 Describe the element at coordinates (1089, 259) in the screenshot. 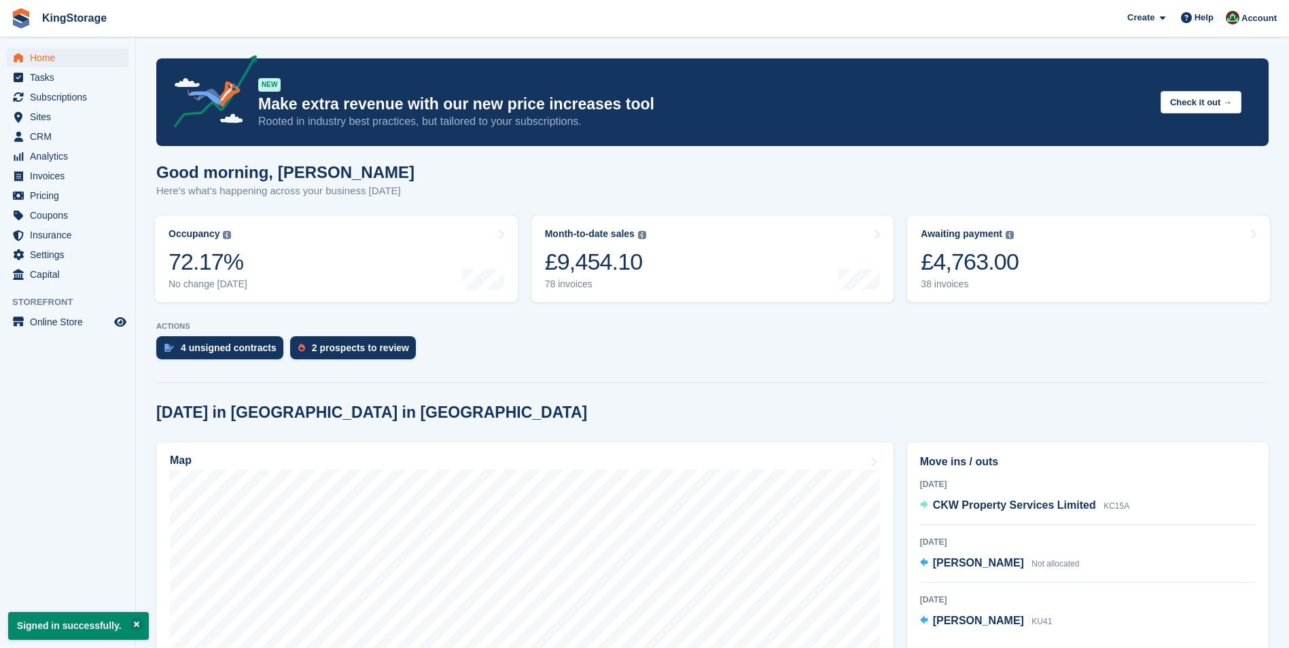

I see `a: Awaiting payment £4,763.00 38 invoices` at that location.